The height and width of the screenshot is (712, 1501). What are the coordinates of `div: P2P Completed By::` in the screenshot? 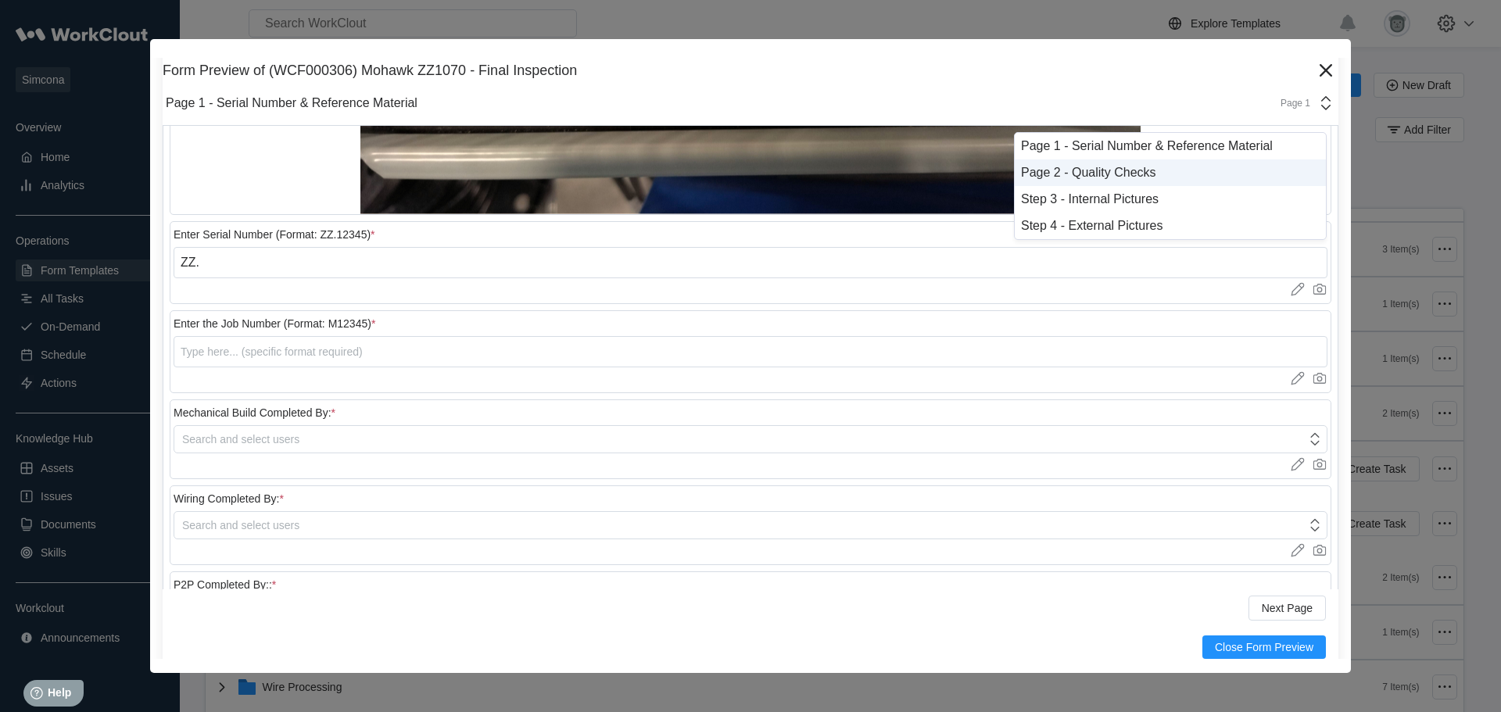 It's located at (224, 585).